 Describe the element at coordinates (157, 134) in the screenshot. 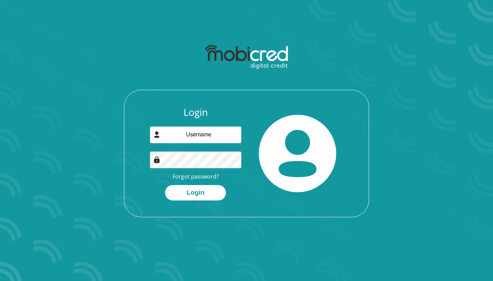

I see `img: user-icon image` at that location.